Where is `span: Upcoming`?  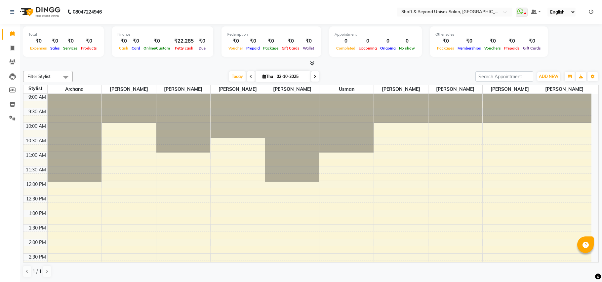
span: Upcoming is located at coordinates (368, 48).